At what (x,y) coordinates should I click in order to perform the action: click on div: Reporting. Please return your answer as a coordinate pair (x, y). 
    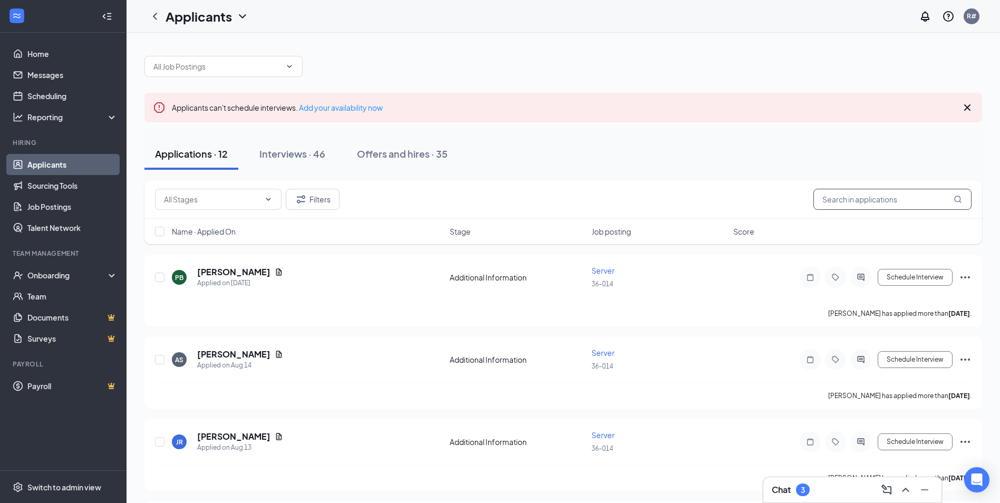
    Looking at the image, I should click on (73, 117).